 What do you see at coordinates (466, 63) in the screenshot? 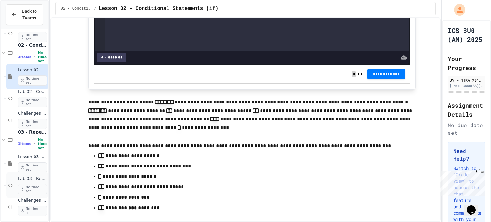
I see `h2: Your Progress` at bounding box center [466, 63].